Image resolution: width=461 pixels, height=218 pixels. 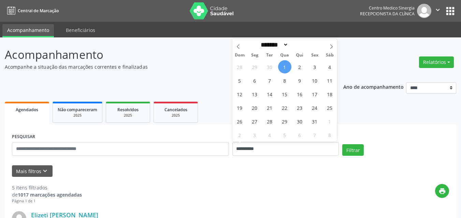 What do you see at coordinates (314, 55) in the screenshot?
I see `span: Sex` at bounding box center [314, 55].